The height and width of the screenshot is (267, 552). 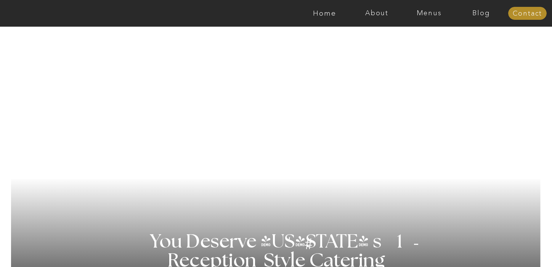 What do you see at coordinates (377, 13) in the screenshot?
I see `nav: About` at bounding box center [377, 13].